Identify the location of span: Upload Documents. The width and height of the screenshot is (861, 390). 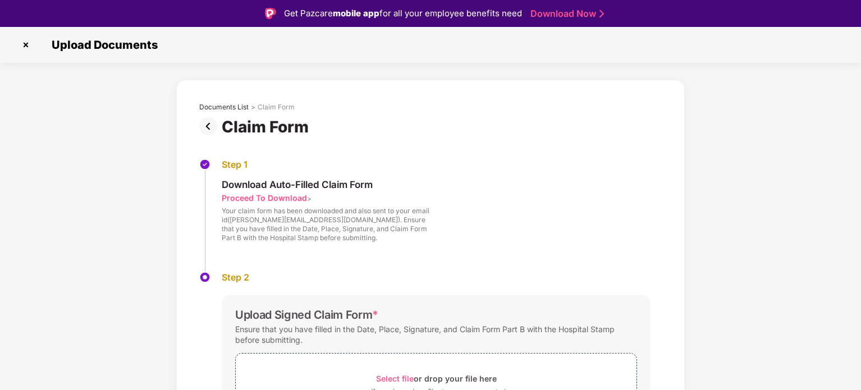
(102, 45).